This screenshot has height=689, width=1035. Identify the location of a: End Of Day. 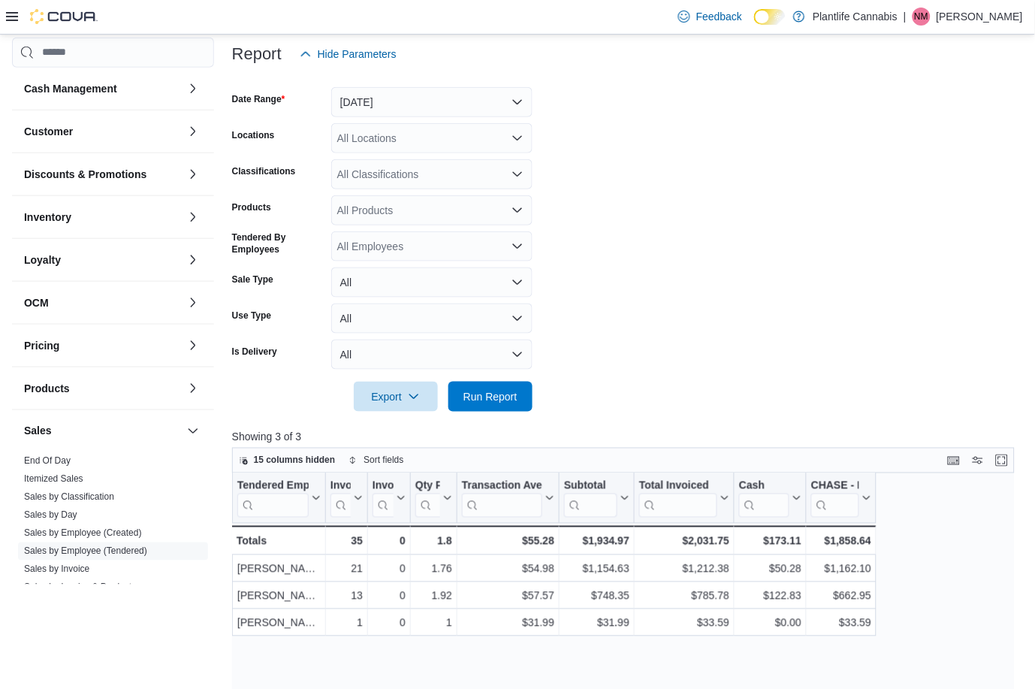
(47, 461).